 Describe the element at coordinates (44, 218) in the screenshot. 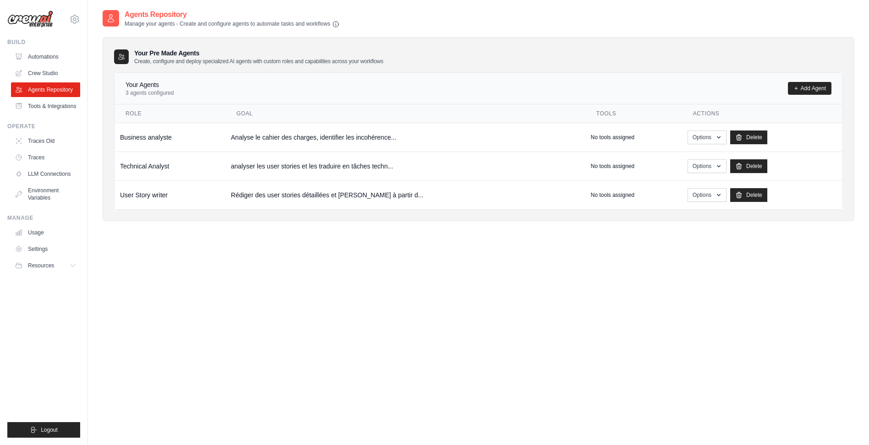

I see `div: Manage` at that location.